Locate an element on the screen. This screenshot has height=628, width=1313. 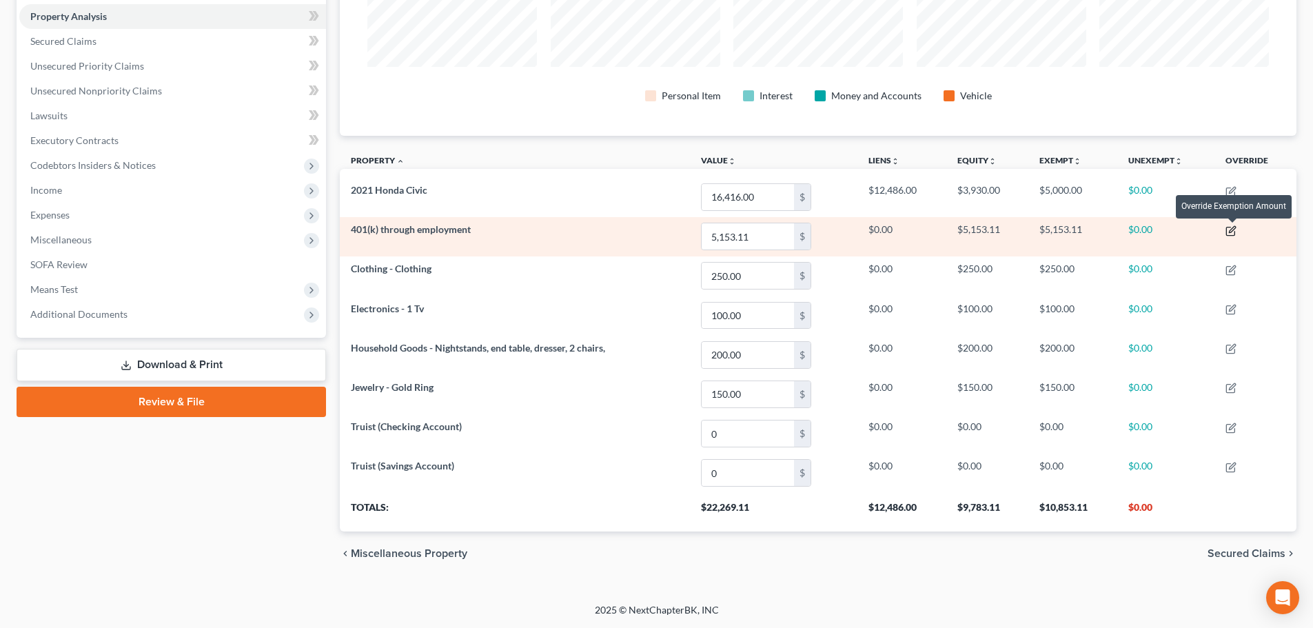
a: Liensunfold_more is located at coordinates (884, 160).